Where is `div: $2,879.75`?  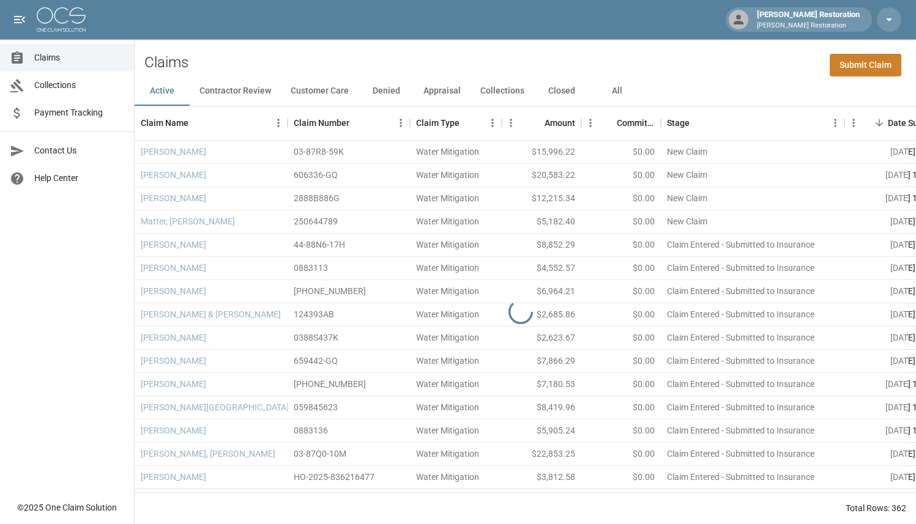
div: $2,879.75 is located at coordinates (541, 501).